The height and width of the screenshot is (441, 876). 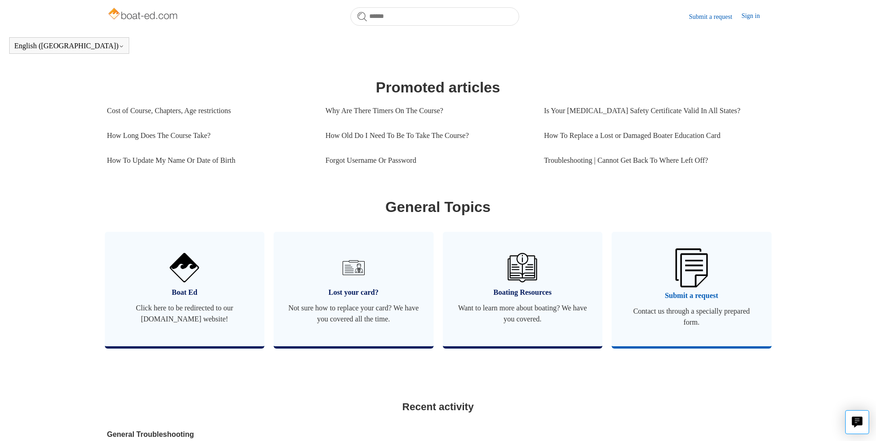 I want to click on h2: Recent activity, so click(x=438, y=407).